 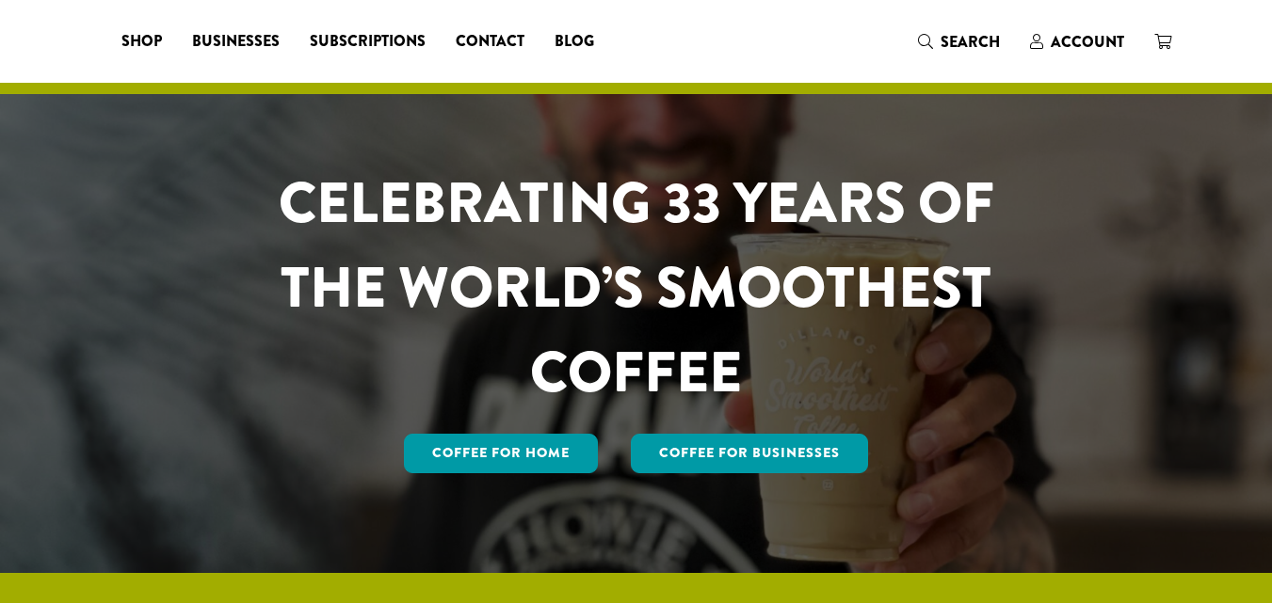 I want to click on span: Contact, so click(x=490, y=41).